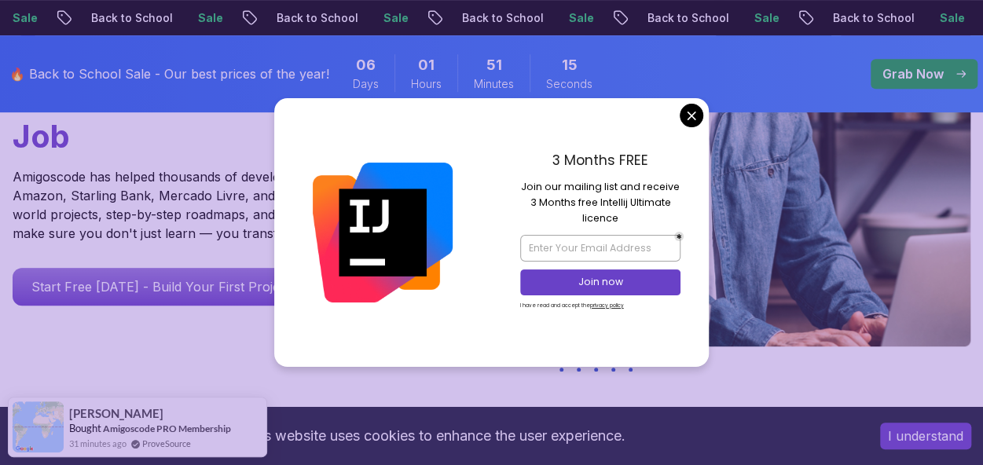 The image size is (983, 465). I want to click on span: Seconds, so click(569, 84).